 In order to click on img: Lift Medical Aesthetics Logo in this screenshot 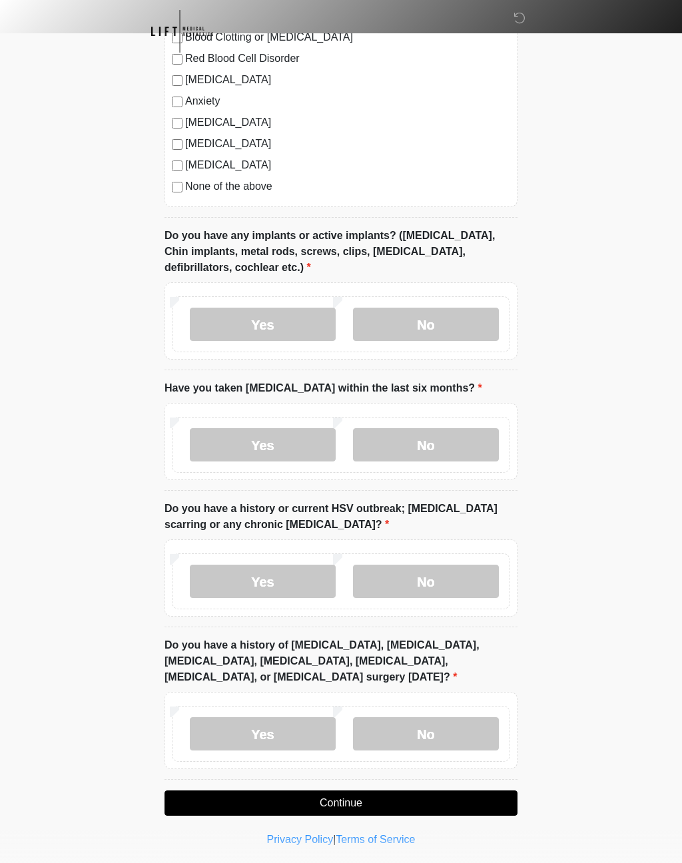, I will do `click(182, 31)`.